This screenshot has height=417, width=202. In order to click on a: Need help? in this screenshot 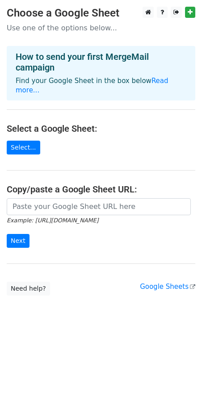, I will do `click(28, 288)`.